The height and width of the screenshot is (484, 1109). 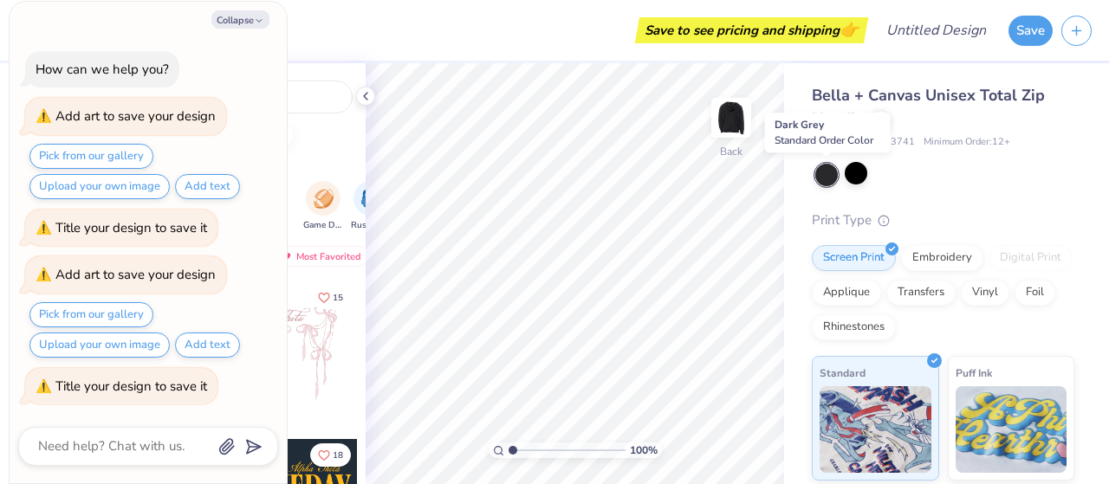 I want to click on span: 100 %, so click(x=644, y=450).